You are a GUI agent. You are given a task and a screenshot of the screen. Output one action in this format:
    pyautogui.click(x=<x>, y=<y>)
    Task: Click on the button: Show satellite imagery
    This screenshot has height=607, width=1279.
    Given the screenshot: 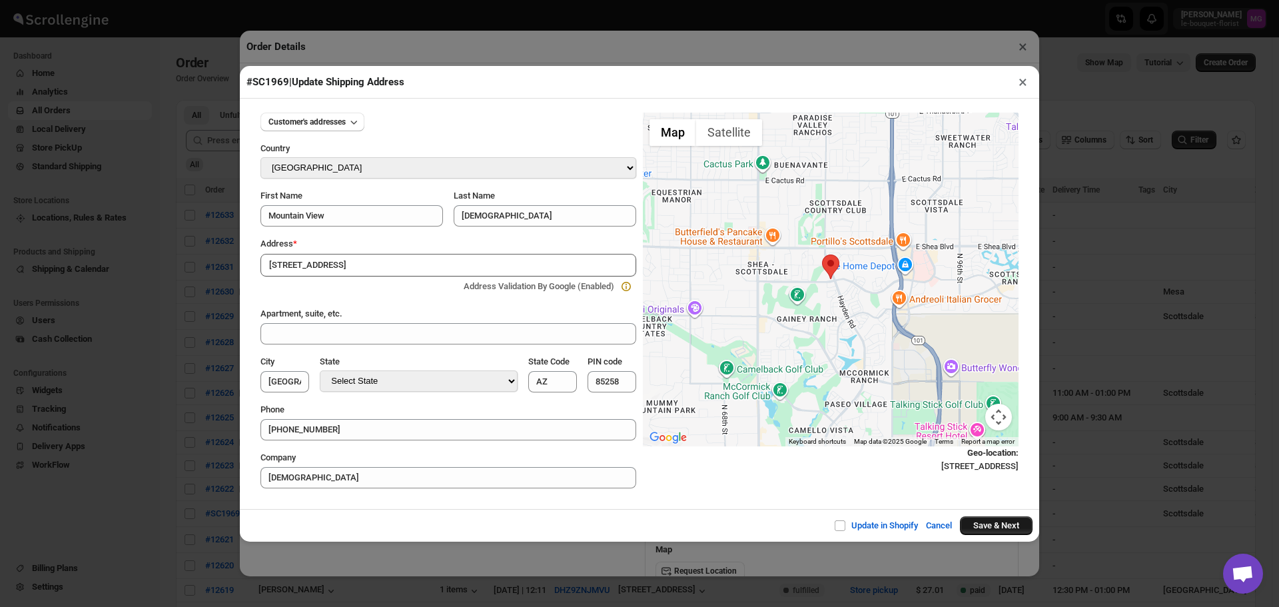 What is the action you would take?
    pyautogui.click(x=729, y=133)
    